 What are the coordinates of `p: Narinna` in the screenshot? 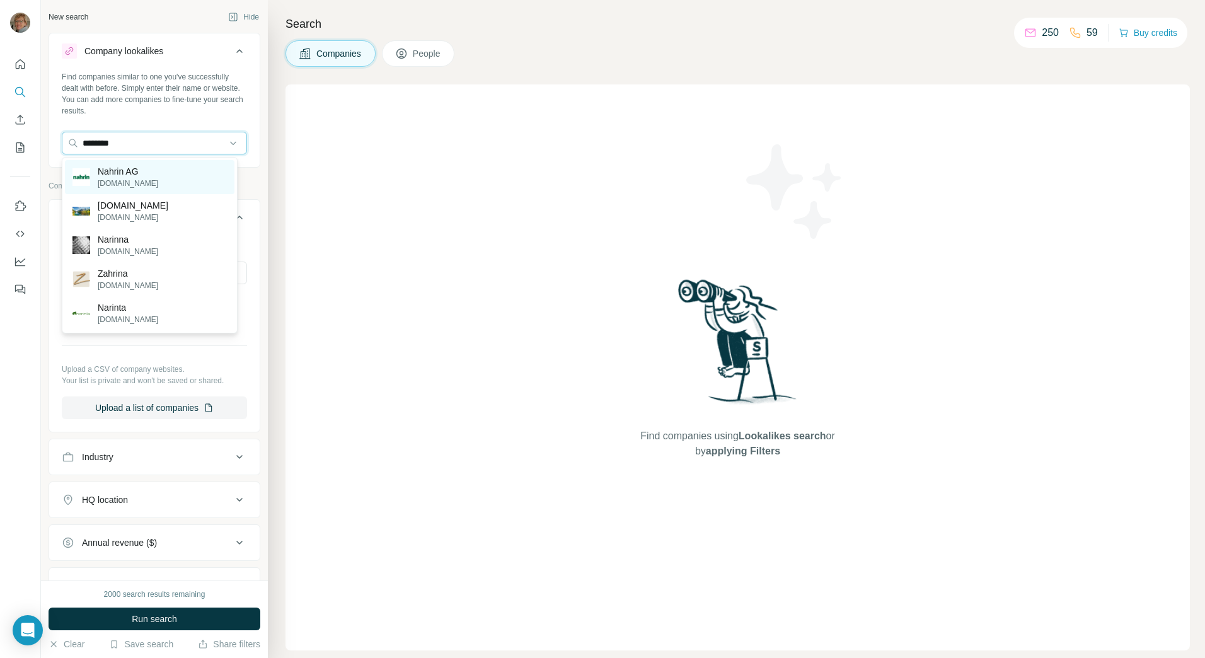 It's located at (128, 239).